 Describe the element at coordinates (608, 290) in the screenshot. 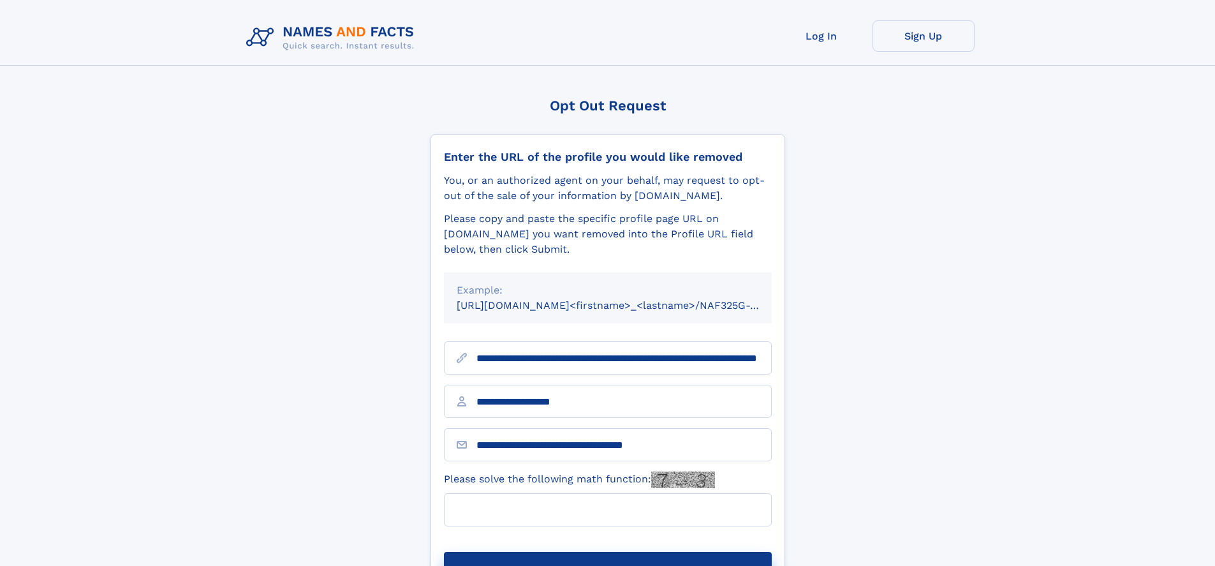

I see `div: Example:` at that location.